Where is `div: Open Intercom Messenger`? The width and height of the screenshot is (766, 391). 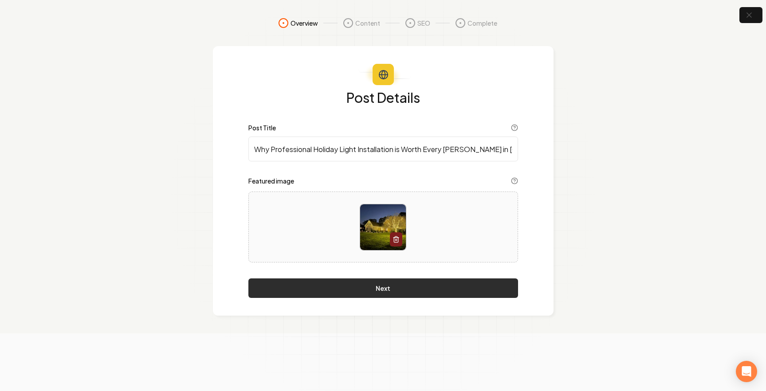
div: Open Intercom Messenger is located at coordinates (746, 372).